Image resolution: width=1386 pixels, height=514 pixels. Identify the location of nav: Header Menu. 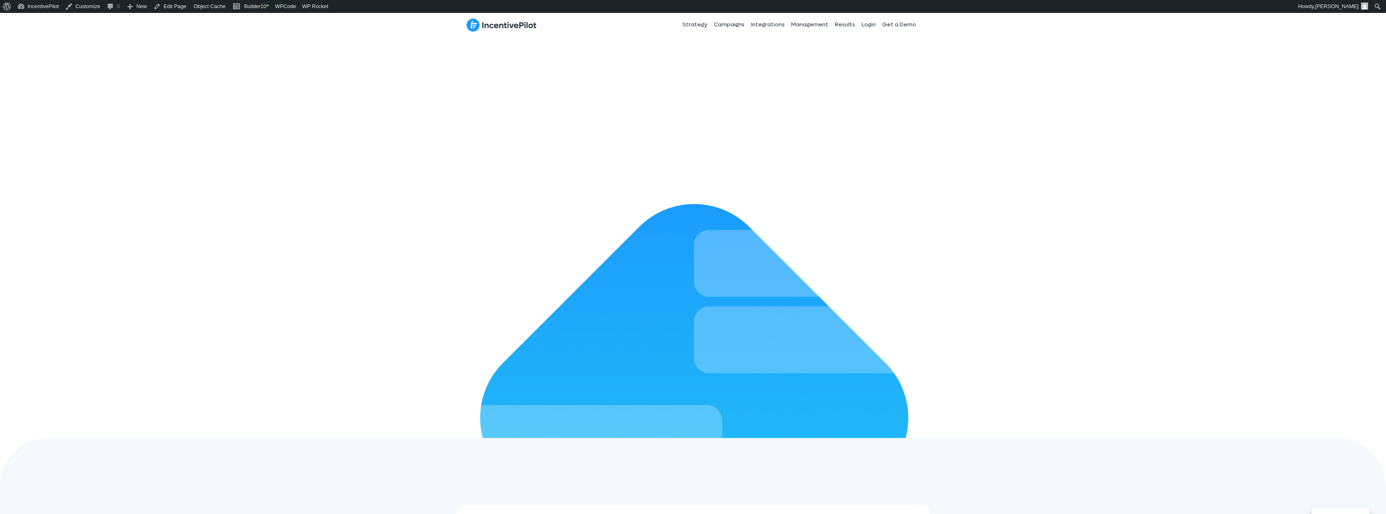
(772, 25).